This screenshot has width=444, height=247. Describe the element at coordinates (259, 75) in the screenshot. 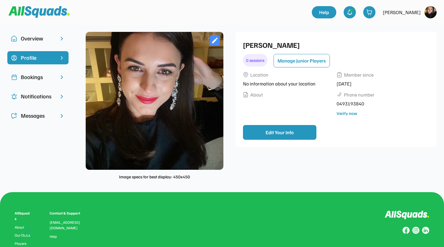

I see `div: Location` at that location.